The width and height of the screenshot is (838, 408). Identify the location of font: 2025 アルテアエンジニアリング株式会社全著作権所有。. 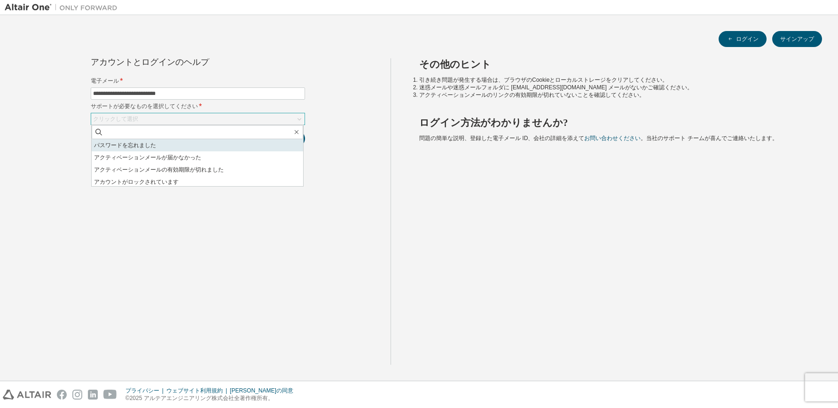
(202, 398).